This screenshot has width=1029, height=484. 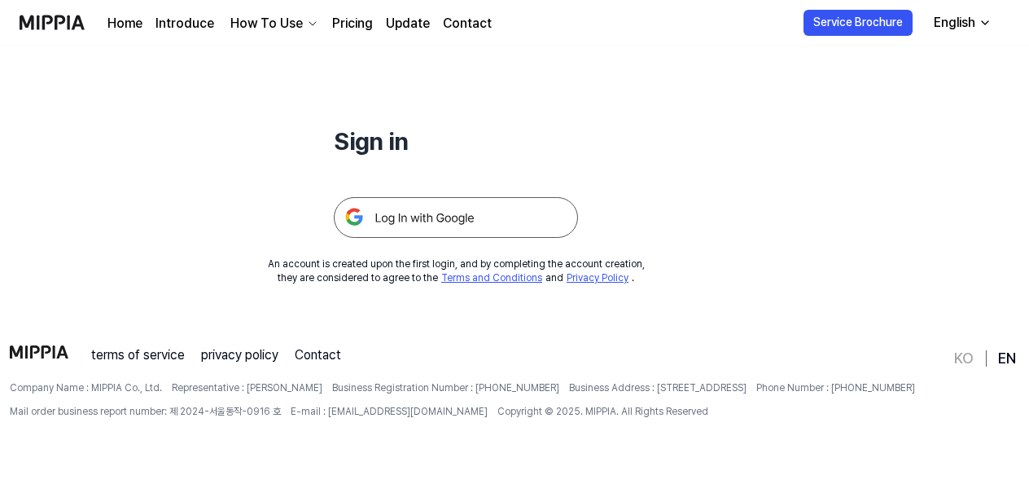 What do you see at coordinates (598, 278) in the screenshot?
I see `a: Privacy Policy` at bounding box center [598, 278].